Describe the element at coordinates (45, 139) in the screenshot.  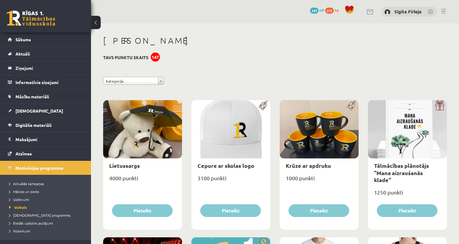
I see `a: Maksājumi` at that location.